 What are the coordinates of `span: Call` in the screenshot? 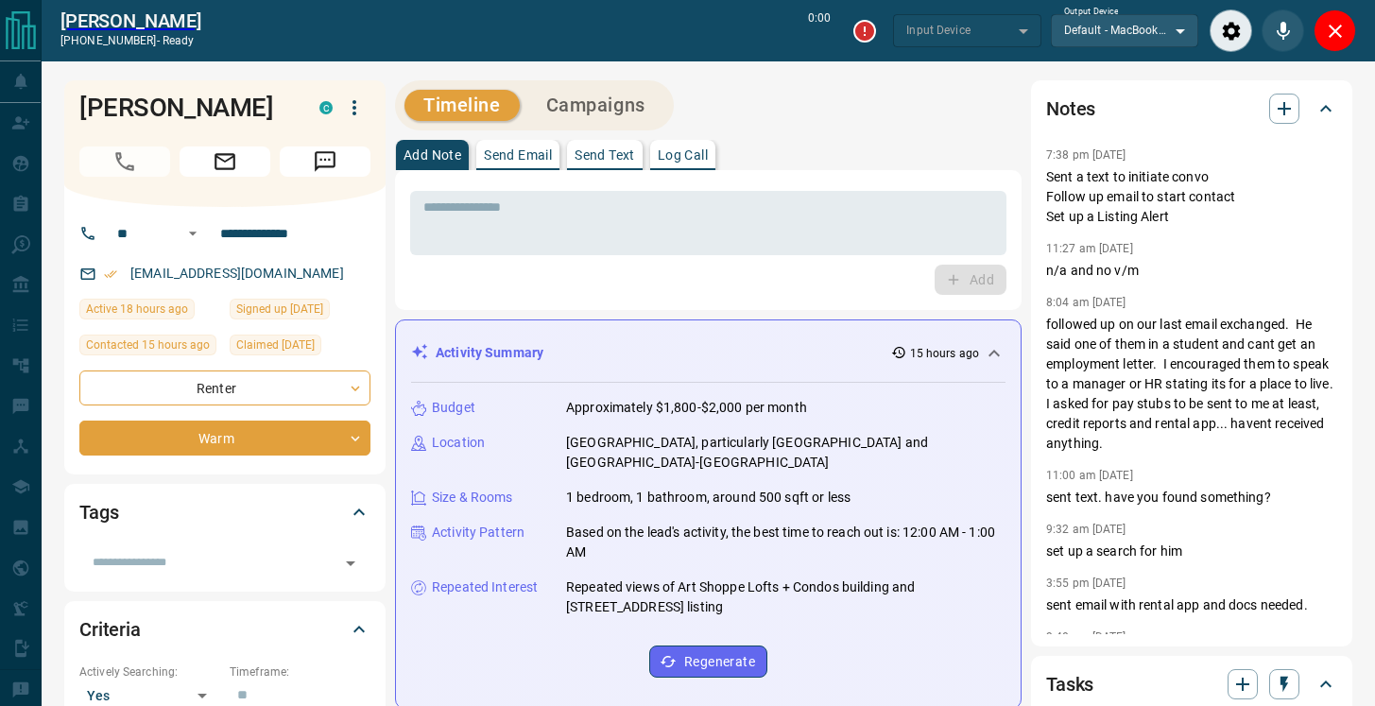 It's located at (125, 162).